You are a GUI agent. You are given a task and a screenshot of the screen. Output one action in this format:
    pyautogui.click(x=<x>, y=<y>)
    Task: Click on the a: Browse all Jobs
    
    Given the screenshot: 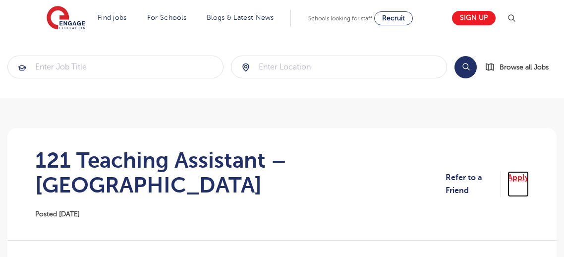 What is the action you would take?
    pyautogui.click(x=520, y=67)
    